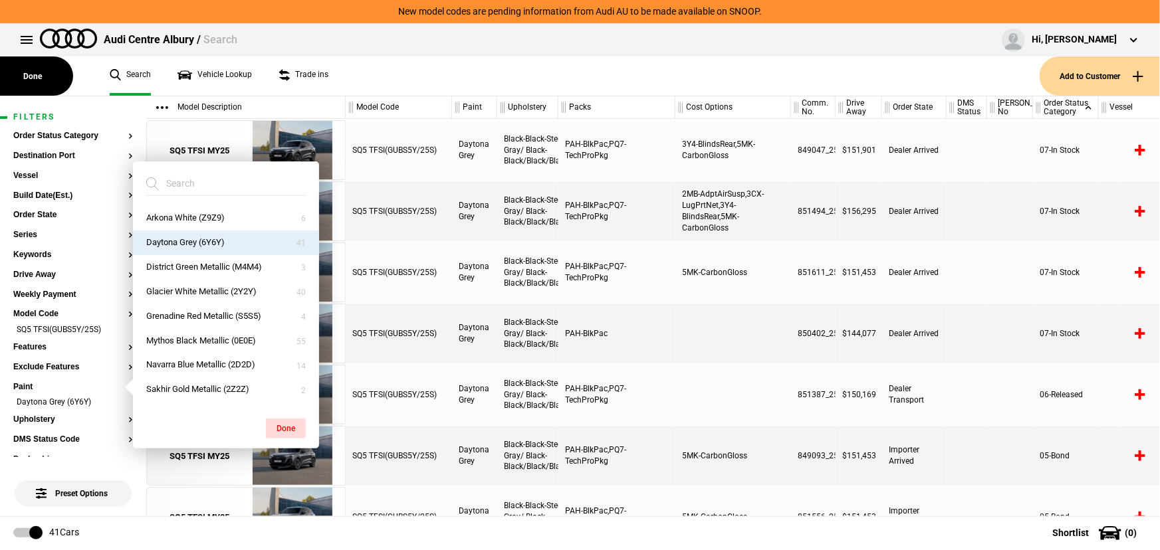 Image resolution: width=1160 pixels, height=550 pixels. Describe the element at coordinates (226, 389) in the screenshot. I see `button: Sakhir Gold Metallic (2Z2Z)` at that location.